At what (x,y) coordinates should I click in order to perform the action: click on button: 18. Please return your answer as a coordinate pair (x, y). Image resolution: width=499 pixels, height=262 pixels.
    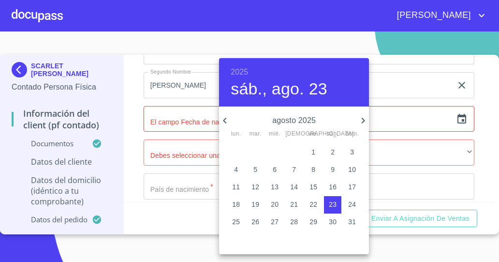
    Looking at the image, I should click on (236, 205).